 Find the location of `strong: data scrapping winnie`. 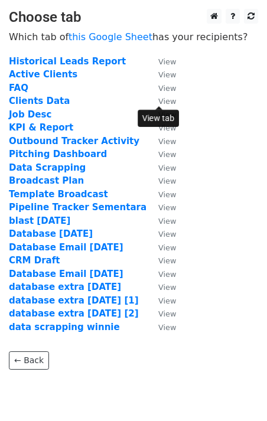

strong: data scrapping winnie is located at coordinates (64, 327).